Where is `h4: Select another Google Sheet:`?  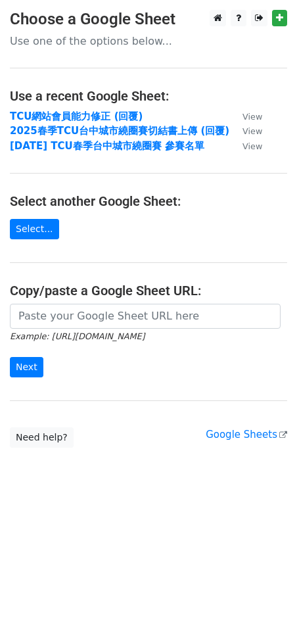 h4: Select another Google Sheet: is located at coordinates (149, 201).